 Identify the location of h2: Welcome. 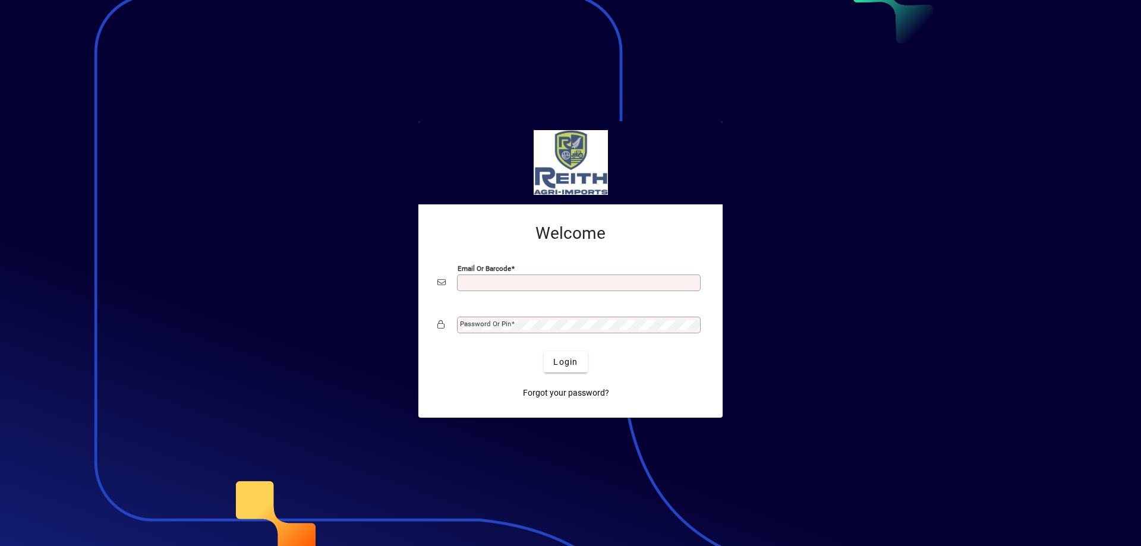
(570, 233).